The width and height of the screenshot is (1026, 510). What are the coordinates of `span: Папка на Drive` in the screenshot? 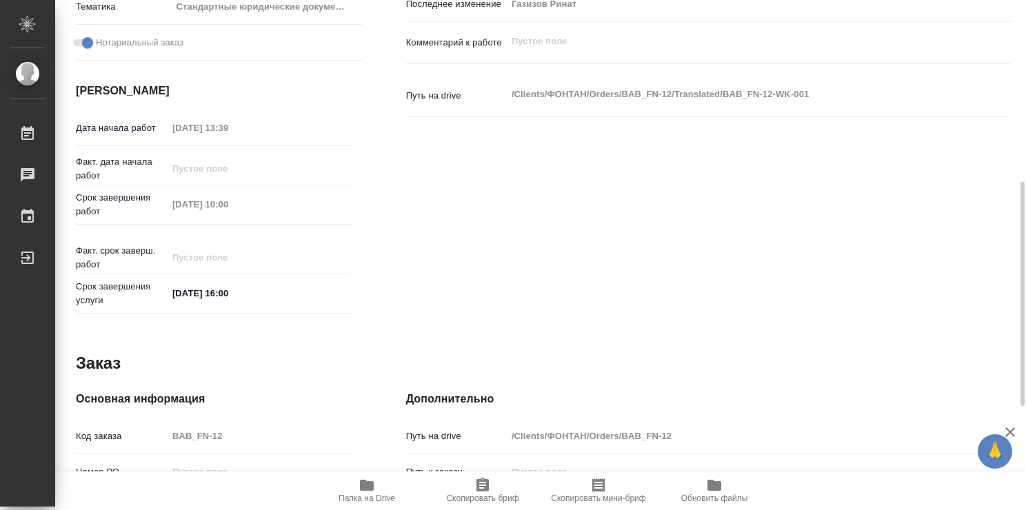 It's located at (367, 498).